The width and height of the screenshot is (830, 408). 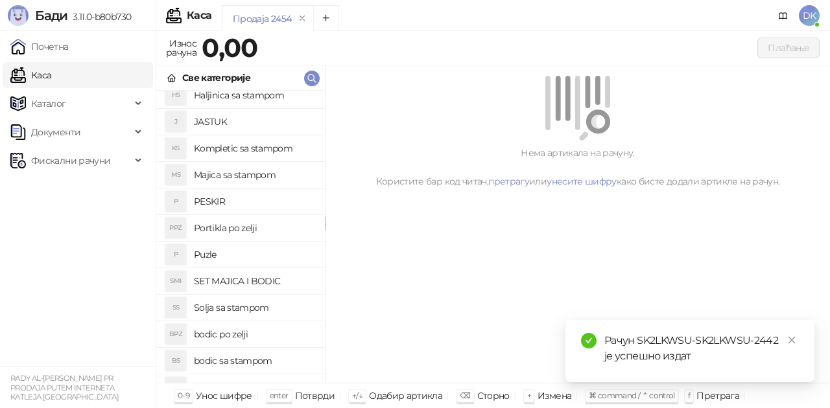 What do you see at coordinates (176, 334) in the screenshot?
I see `div: BPZ` at bounding box center [176, 334].